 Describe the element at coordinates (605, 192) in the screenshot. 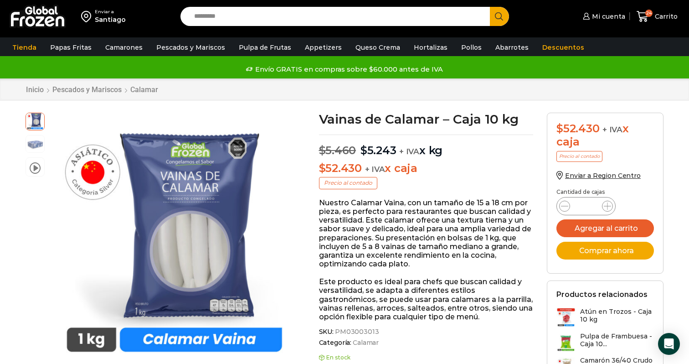

I see `p: Cantidad de cajas` at that location.